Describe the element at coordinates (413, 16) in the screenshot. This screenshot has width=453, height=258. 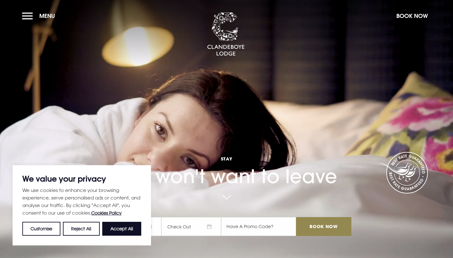
I see `button: Book Now` at that location.